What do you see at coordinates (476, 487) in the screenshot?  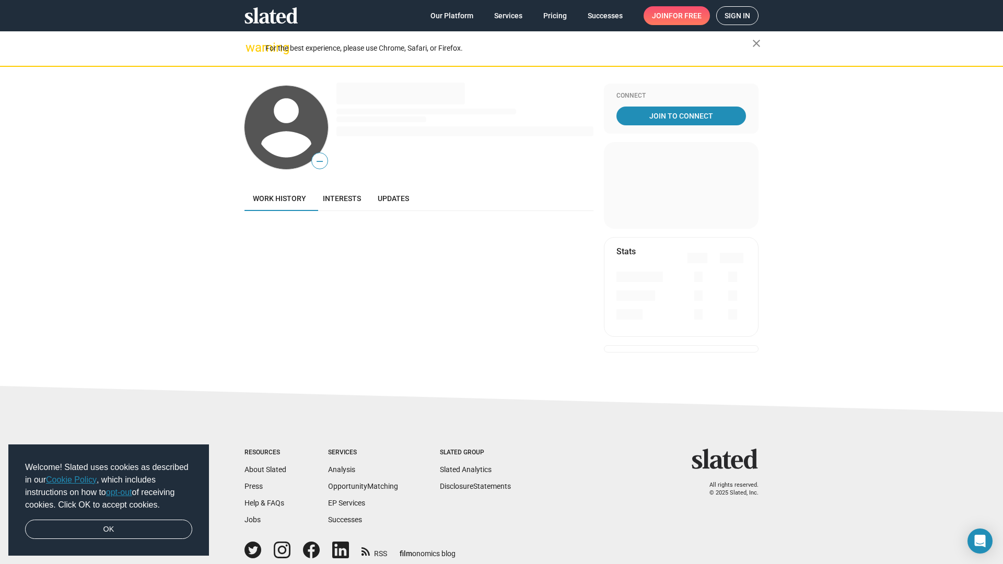 I see `a: DisclosureStatements` at bounding box center [476, 487].